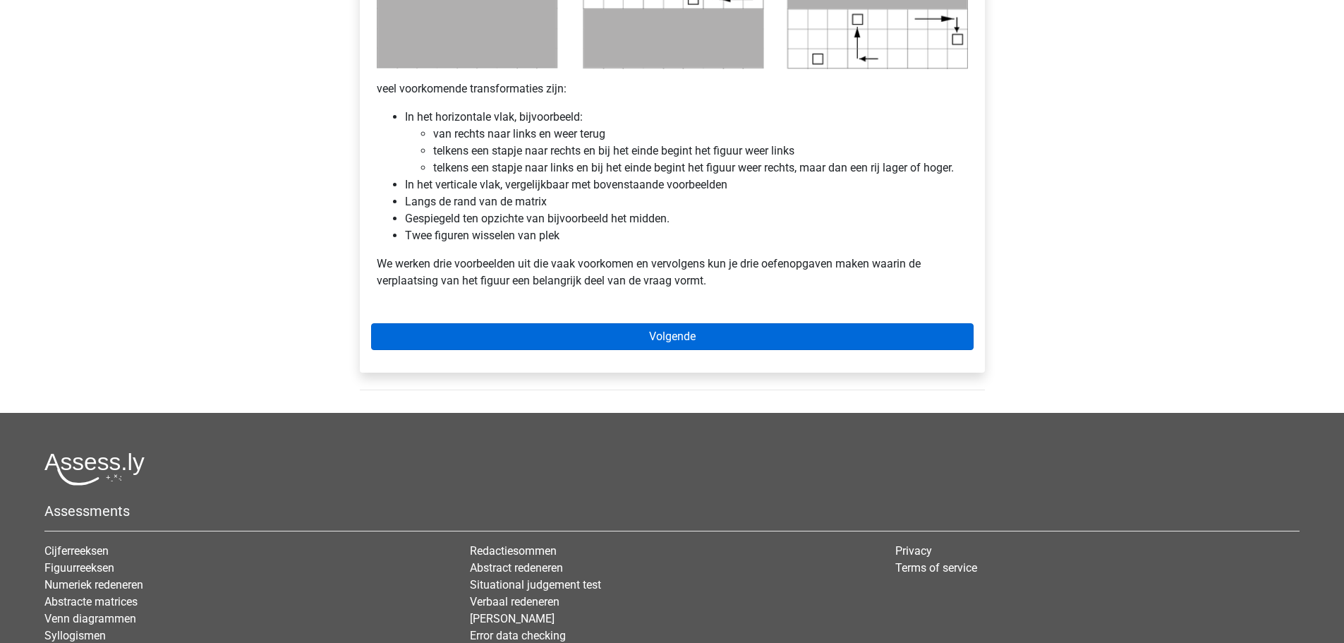 The width and height of the screenshot is (1344, 643). I want to click on a: Privacy, so click(914, 550).